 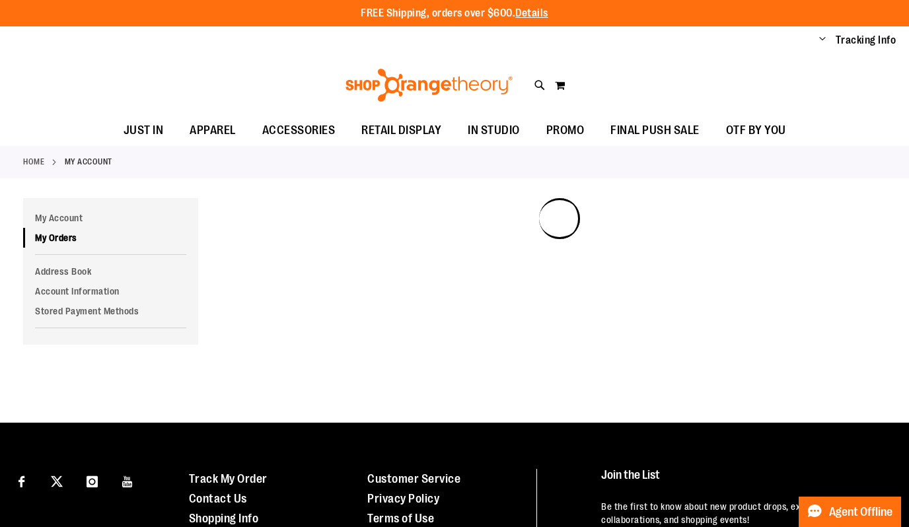 I want to click on span: ACCESSORIES, so click(x=298, y=130).